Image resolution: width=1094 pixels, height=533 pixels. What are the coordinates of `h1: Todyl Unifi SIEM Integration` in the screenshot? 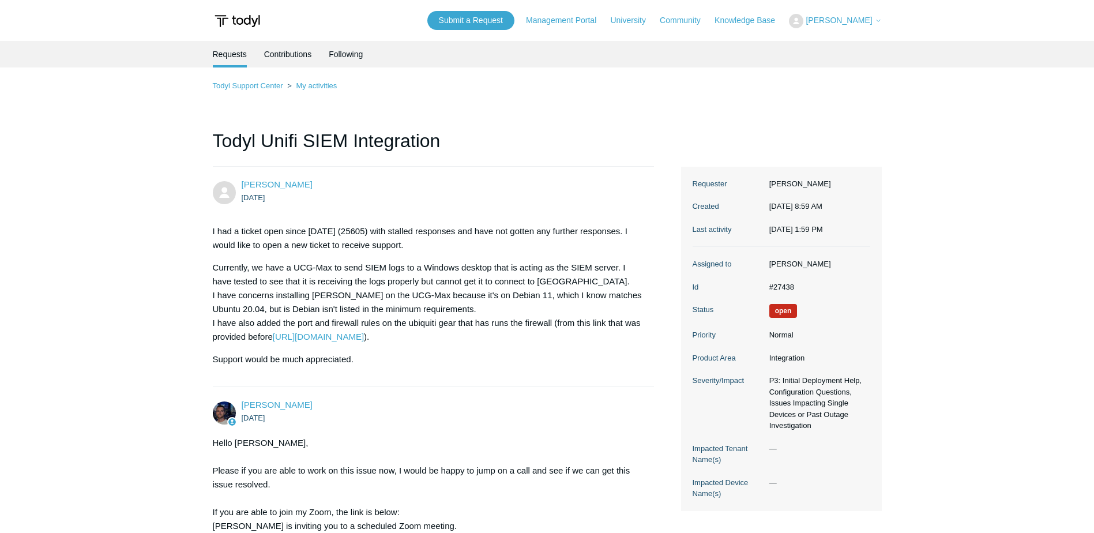 It's located at (434, 146).